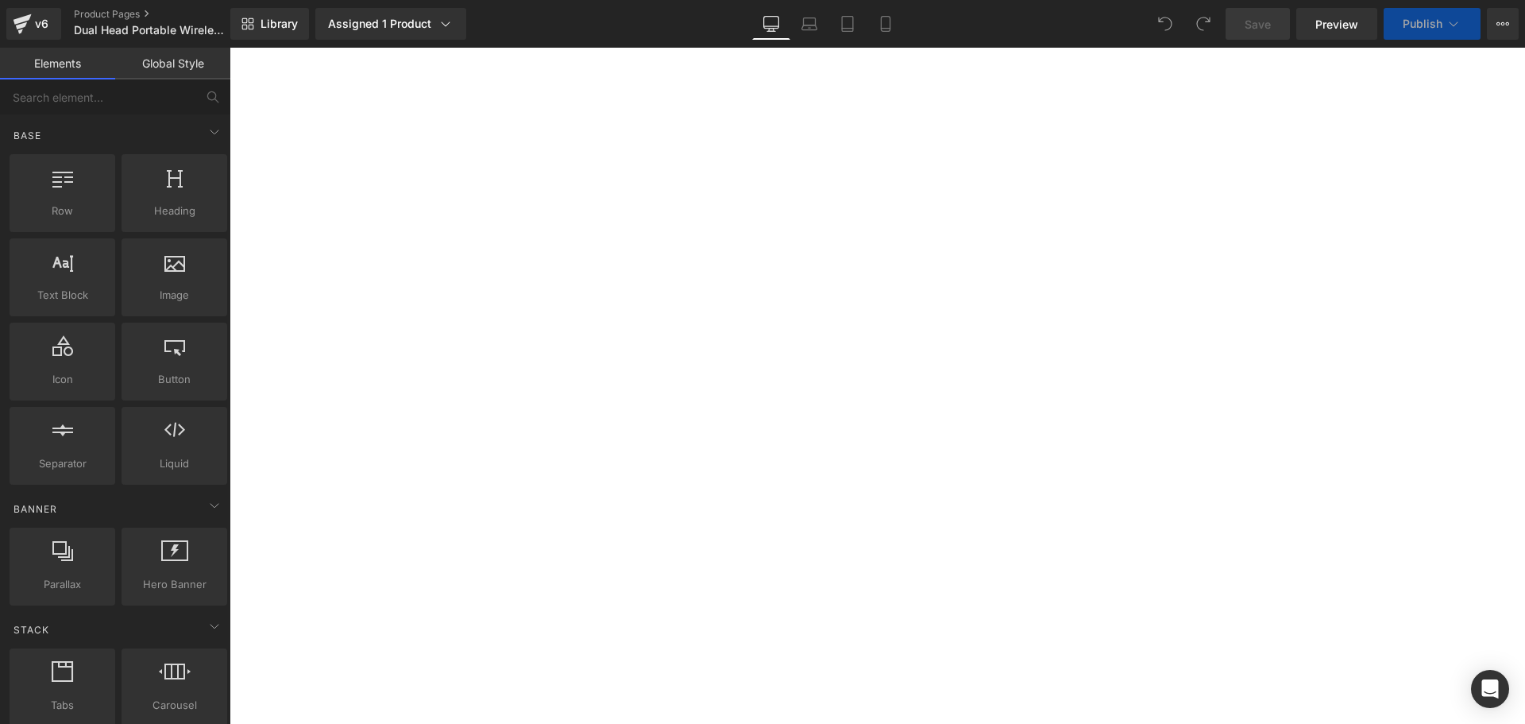  What do you see at coordinates (1490, 689) in the screenshot?
I see `div: Open Intercom Messenger` at bounding box center [1490, 689].